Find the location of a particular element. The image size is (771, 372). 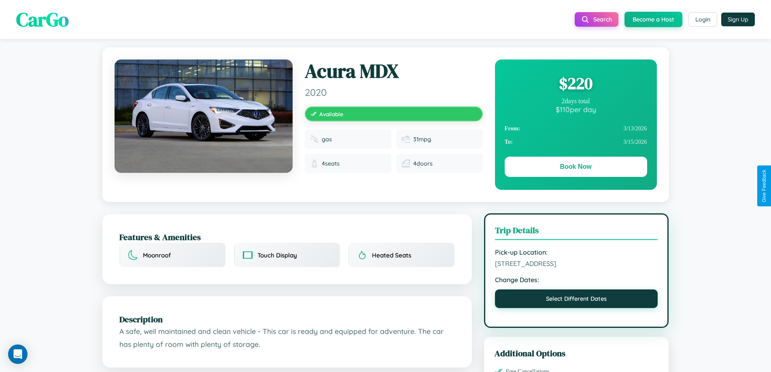

button: Sign Up is located at coordinates (738, 19).